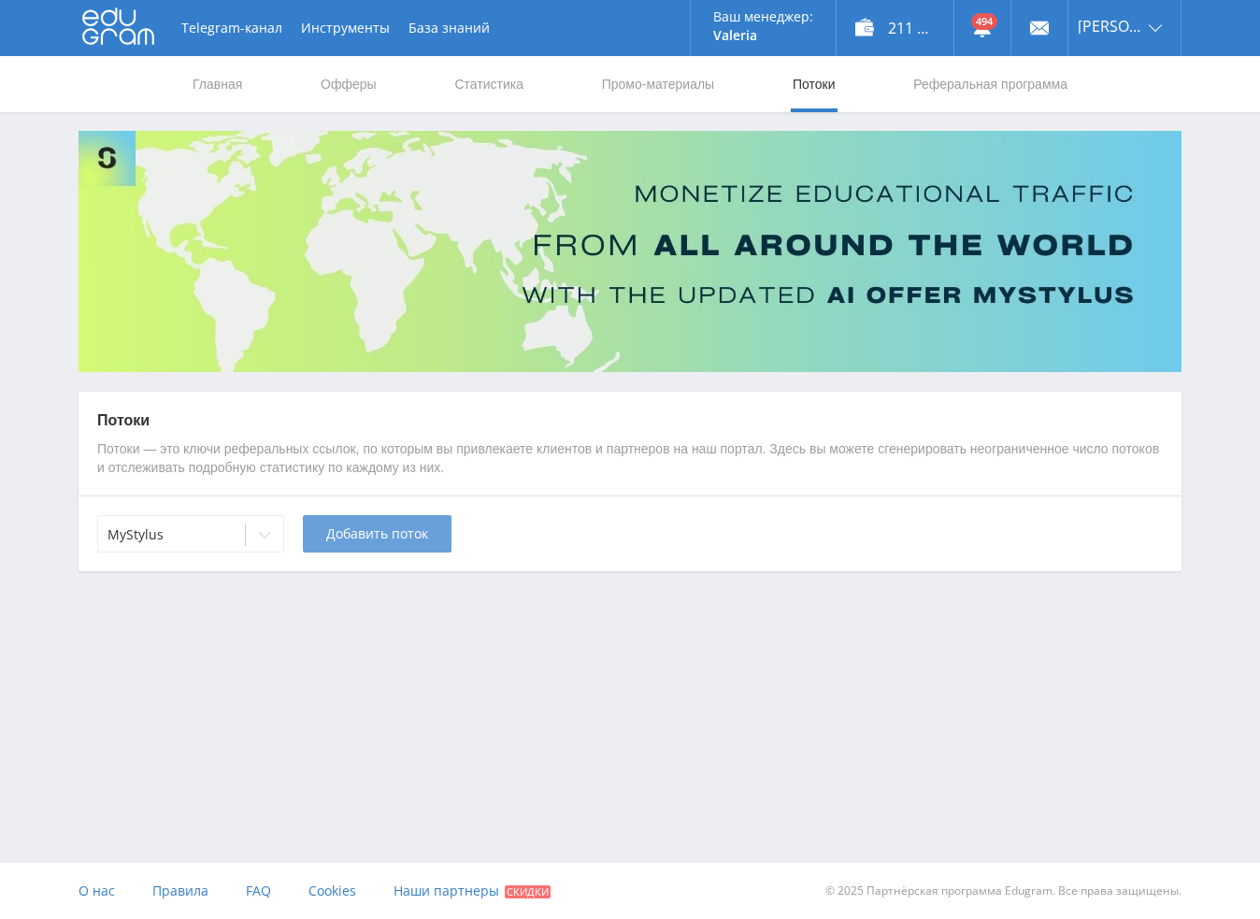 The height and width of the screenshot is (919, 1260). What do you see at coordinates (96, 890) in the screenshot?
I see `span: О нас` at bounding box center [96, 890].